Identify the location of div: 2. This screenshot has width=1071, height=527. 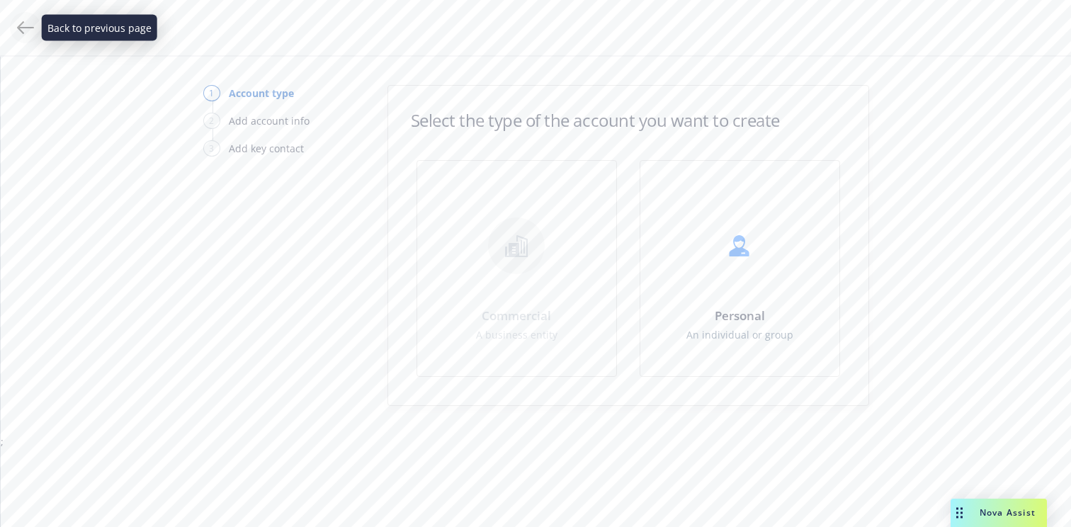
(212, 120).